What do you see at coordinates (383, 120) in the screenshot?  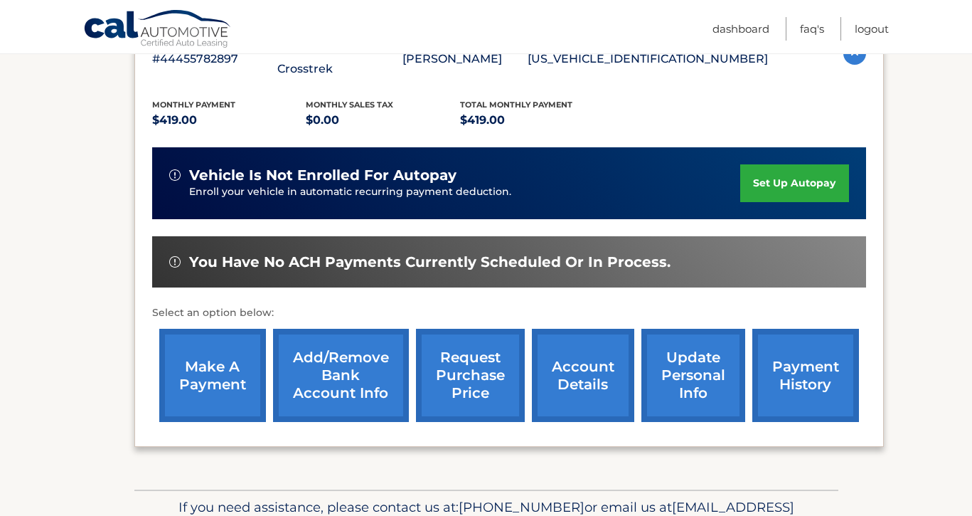 I see `p: $0.00` at bounding box center [383, 120].